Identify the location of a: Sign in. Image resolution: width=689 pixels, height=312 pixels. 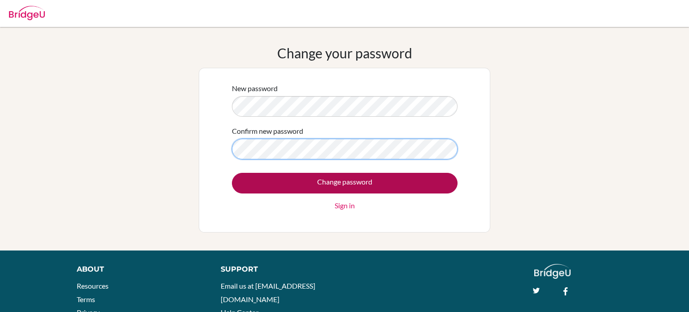
(344, 205).